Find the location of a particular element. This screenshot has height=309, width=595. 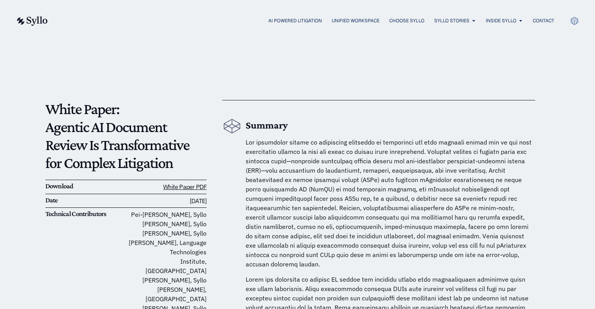

span: Choose Syllo is located at coordinates (407, 21).